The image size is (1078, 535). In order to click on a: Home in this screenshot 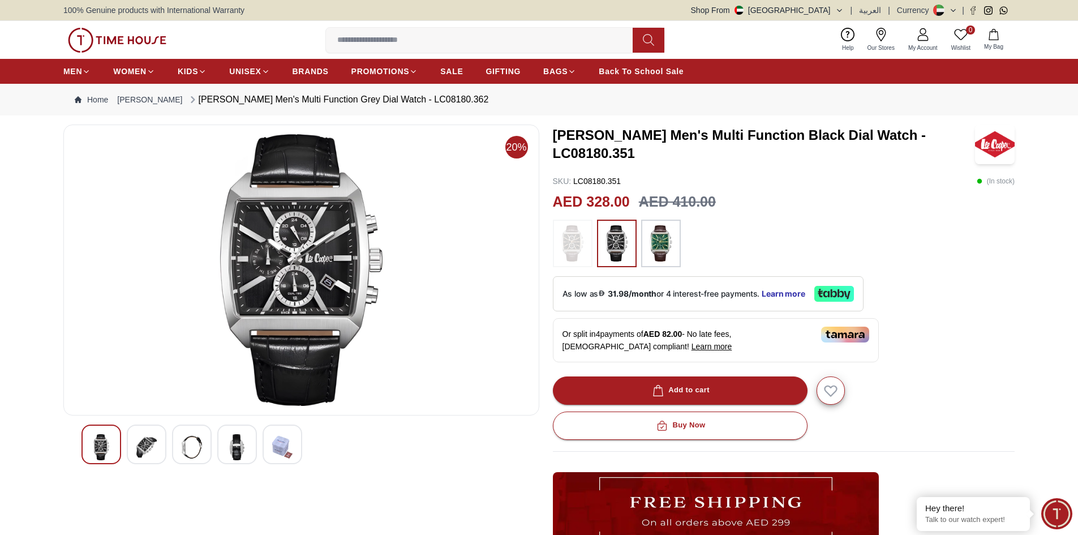, I will do `click(91, 100)`.